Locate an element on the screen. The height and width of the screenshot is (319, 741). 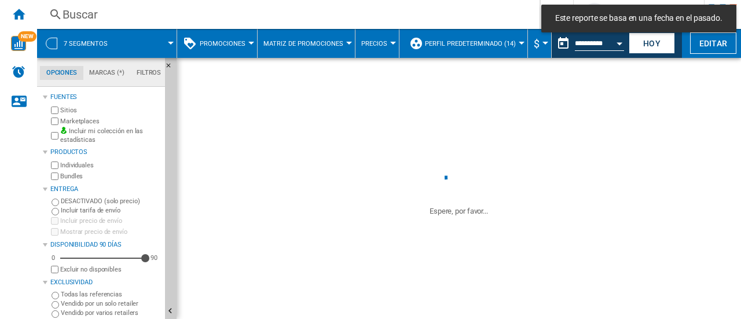
button: md-calendar is located at coordinates (563, 43).